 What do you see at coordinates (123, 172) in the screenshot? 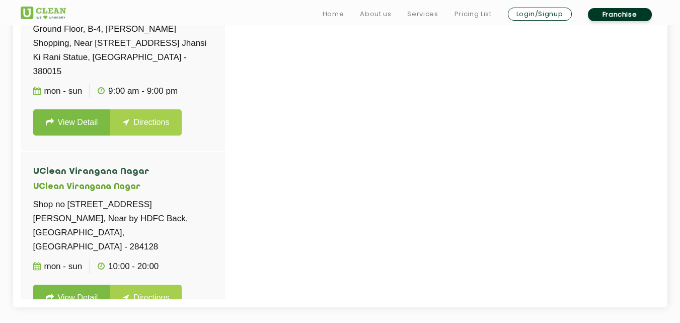
I see `h4: UClean Virangana Nagar` at bounding box center [123, 172].